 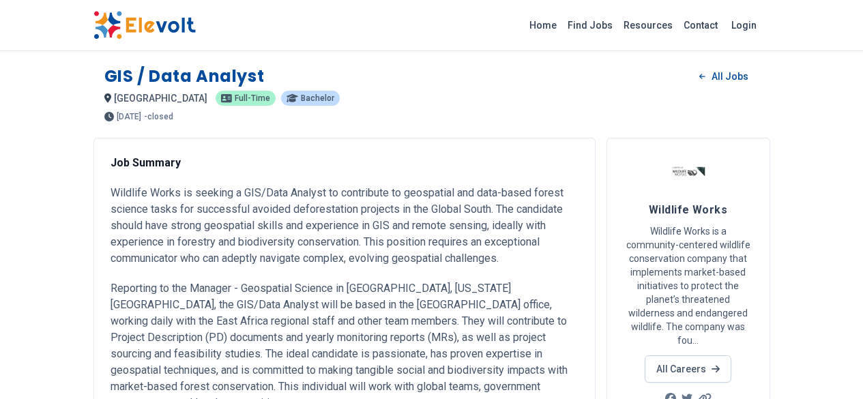 What do you see at coordinates (145, 162) in the screenshot?
I see `strong: Job Summary` at bounding box center [145, 162].